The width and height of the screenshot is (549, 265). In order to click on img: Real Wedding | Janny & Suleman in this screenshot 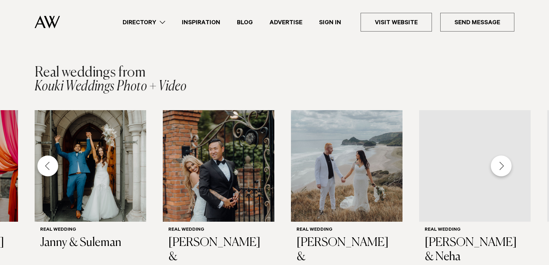, I will do `click(90, 166)`.